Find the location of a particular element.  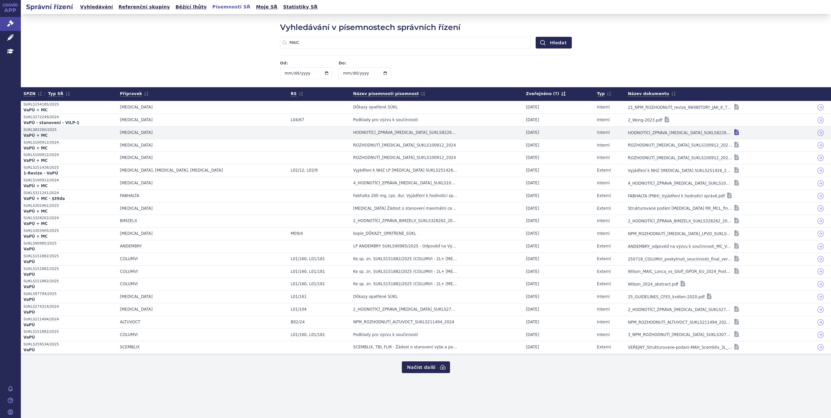

span: ALTUVOCT is located at coordinates (130, 322).